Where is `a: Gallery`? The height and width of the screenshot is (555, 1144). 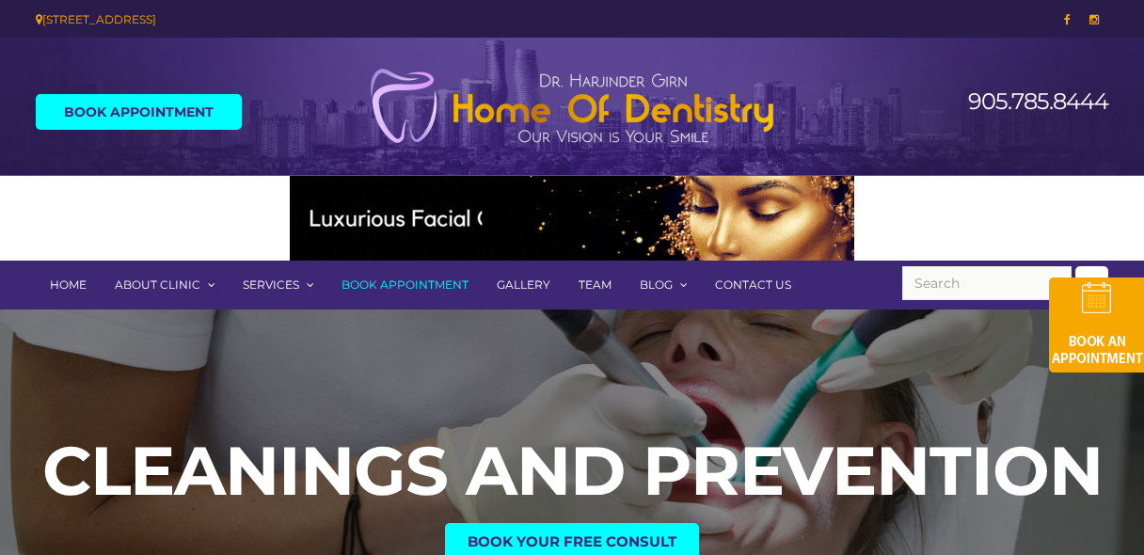 a: Gallery is located at coordinates (523, 285).